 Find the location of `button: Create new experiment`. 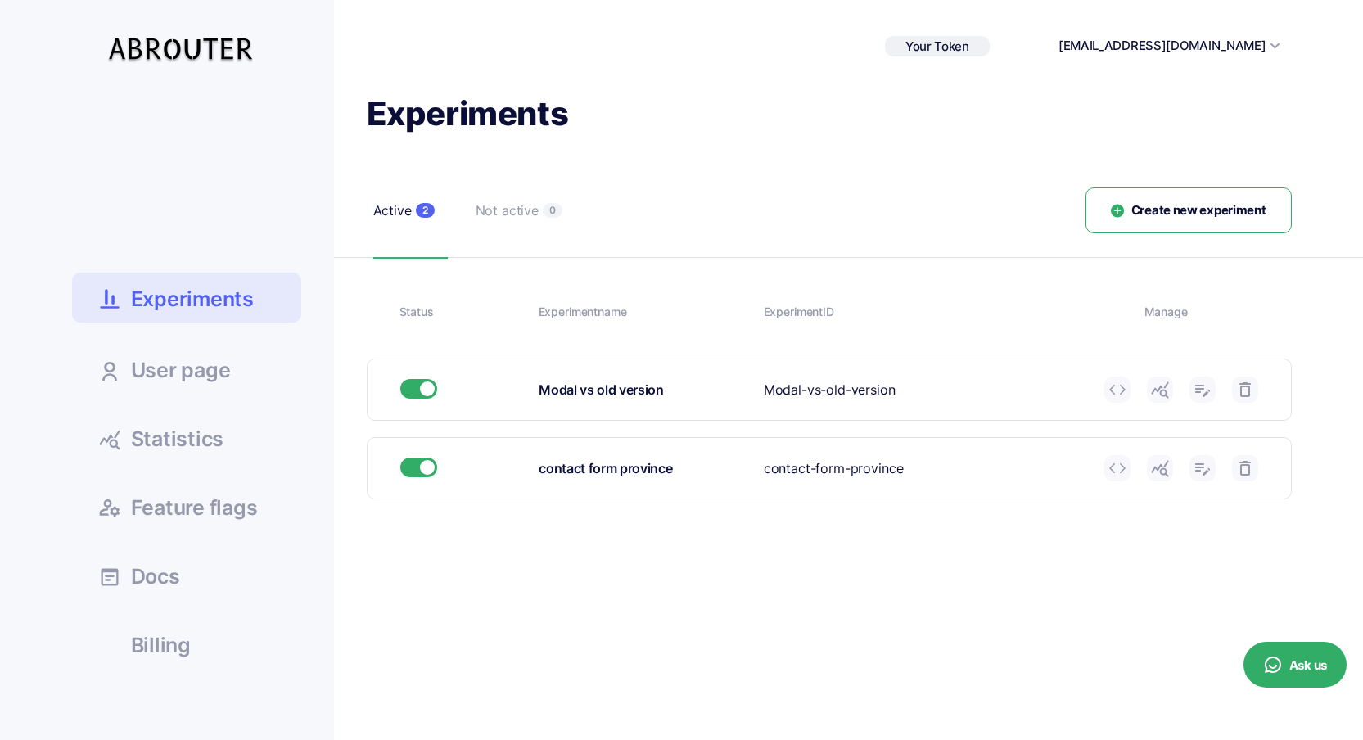

button: Create new experiment is located at coordinates (1189, 210).